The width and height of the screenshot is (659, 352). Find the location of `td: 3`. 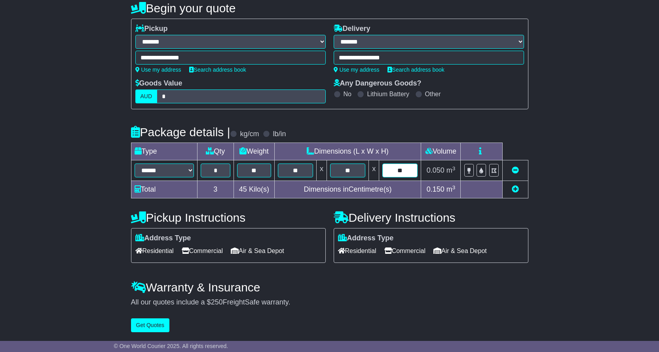

td: 3 is located at coordinates (215, 190).